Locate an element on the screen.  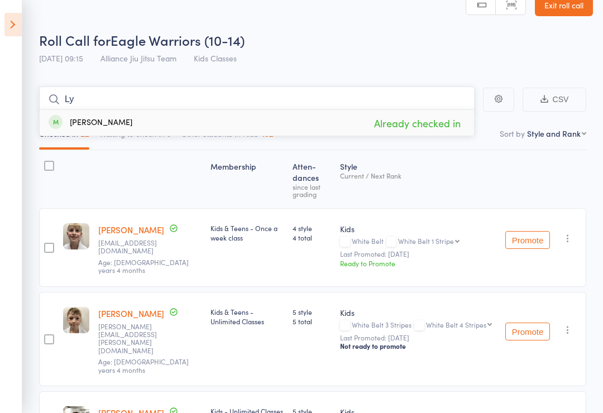
div: Not ready to promote is located at coordinates (418, 346).